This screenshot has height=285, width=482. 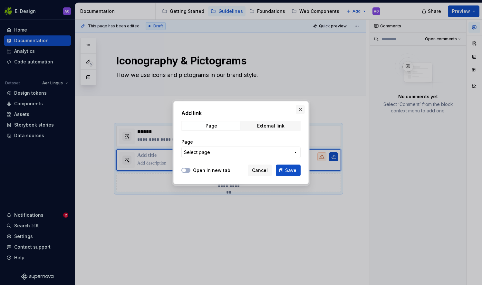 I want to click on button: Cancel, so click(x=259, y=170).